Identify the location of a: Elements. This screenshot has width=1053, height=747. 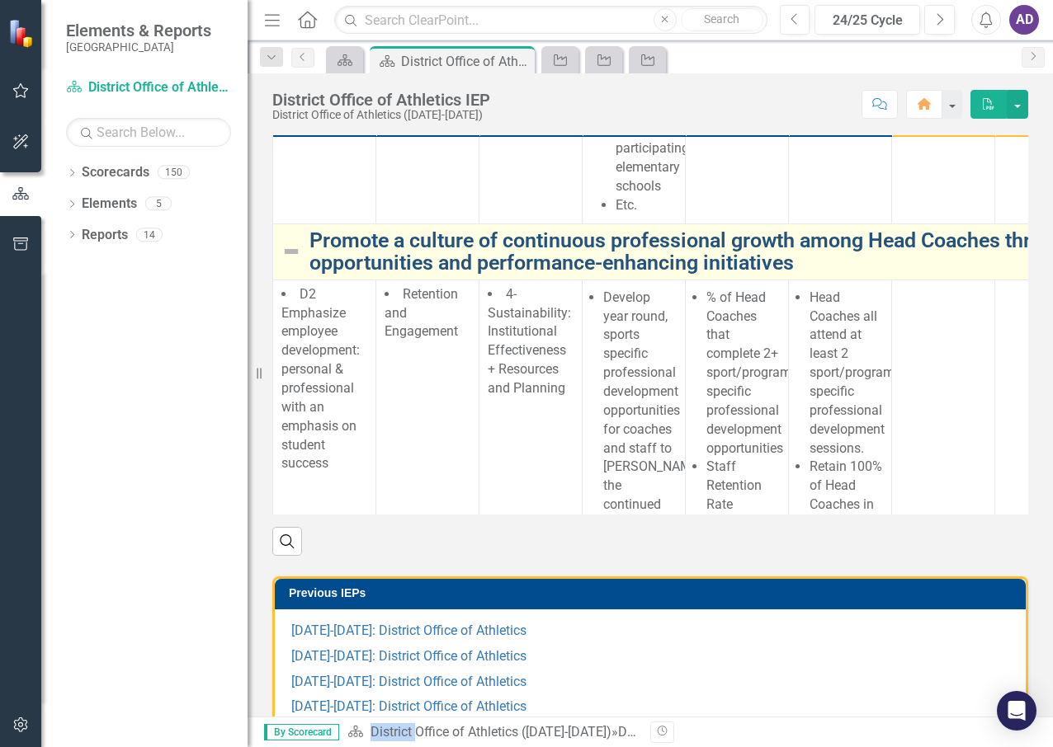
(109, 204).